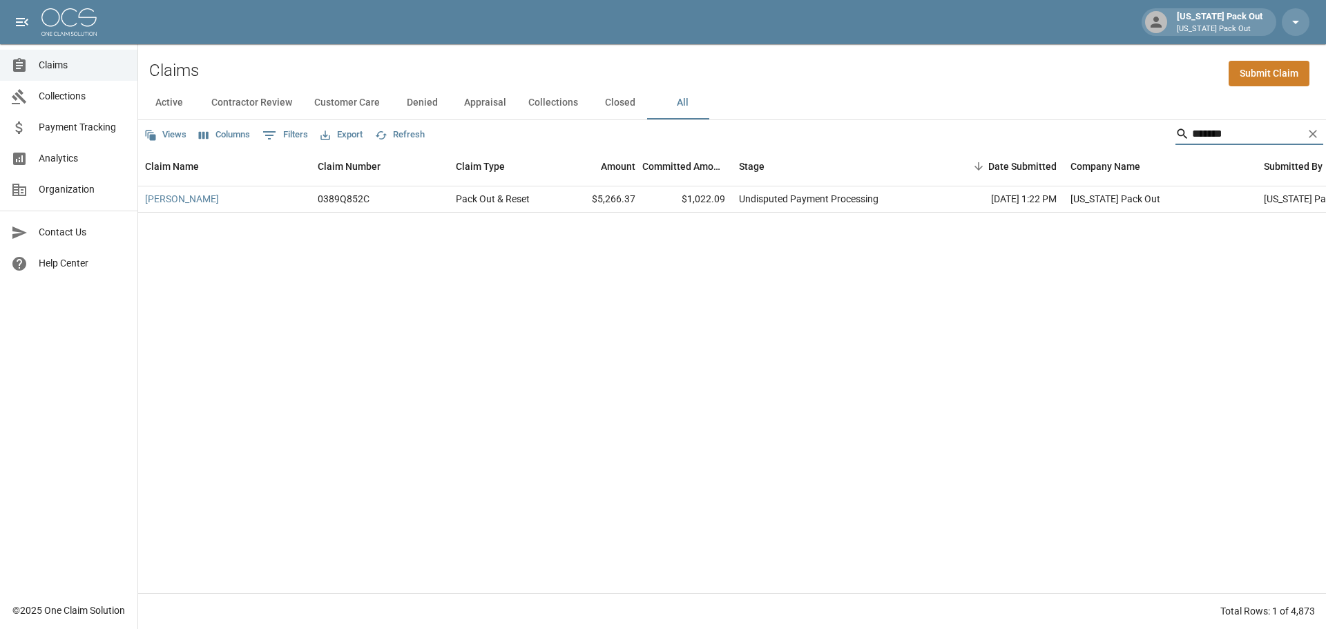 This screenshot has height=629, width=1326. Describe the element at coordinates (809, 199) in the screenshot. I see `div: Undisputed Payment Processing` at that location.